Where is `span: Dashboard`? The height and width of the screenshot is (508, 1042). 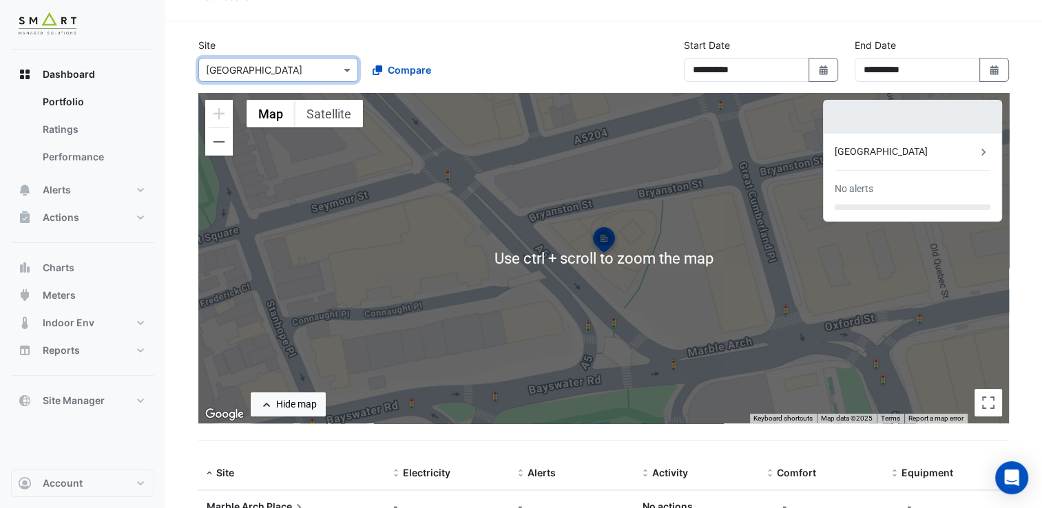
span: Dashboard is located at coordinates (69, 74).